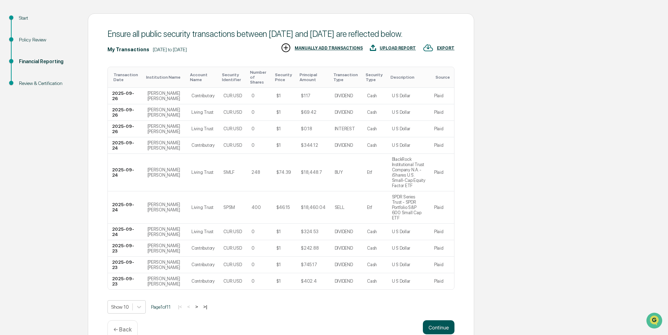 Image resolution: width=668 pixels, height=335 pixels. What do you see at coordinates (48, 18) in the screenshot?
I see `div: Start` at bounding box center [48, 18].